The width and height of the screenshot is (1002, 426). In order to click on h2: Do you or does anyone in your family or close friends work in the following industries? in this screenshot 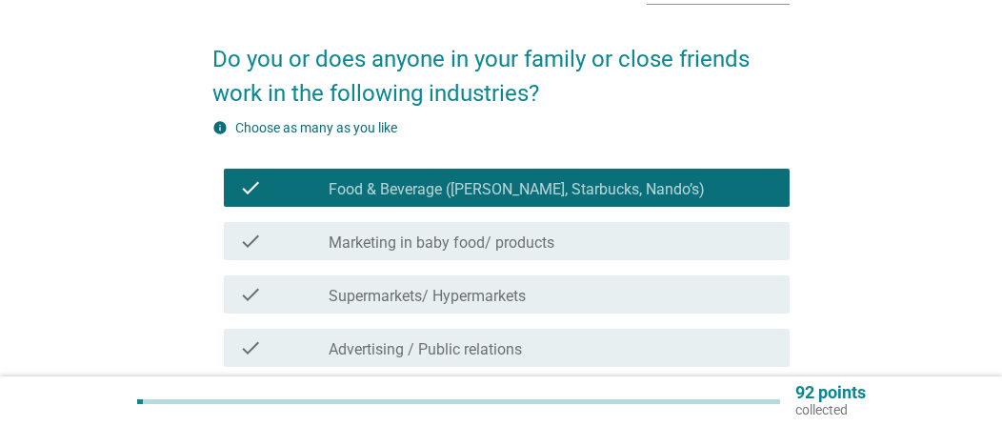, I will do `click(500, 67)`.